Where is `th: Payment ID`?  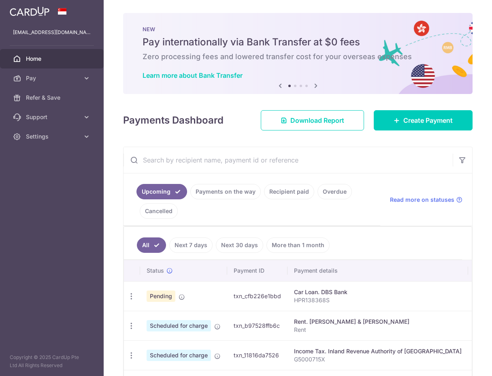
th: Payment ID is located at coordinates (257, 271).